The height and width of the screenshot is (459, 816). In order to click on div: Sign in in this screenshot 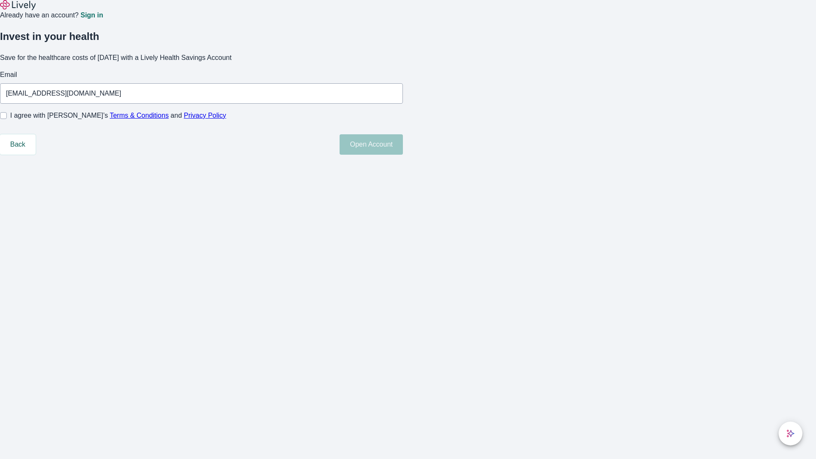, I will do `click(91, 15)`.